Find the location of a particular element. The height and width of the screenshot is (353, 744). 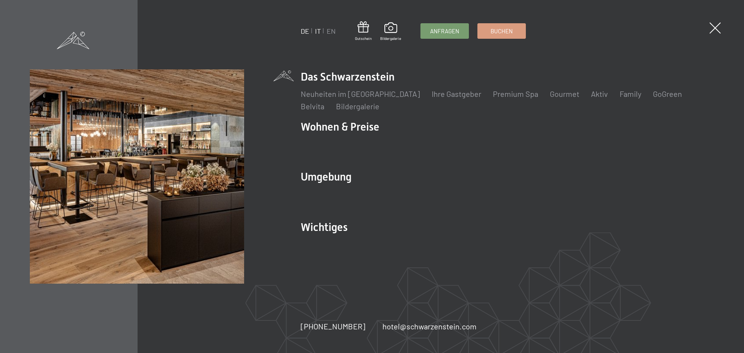

a: Ihre Gastgeber is located at coordinates (456, 94).